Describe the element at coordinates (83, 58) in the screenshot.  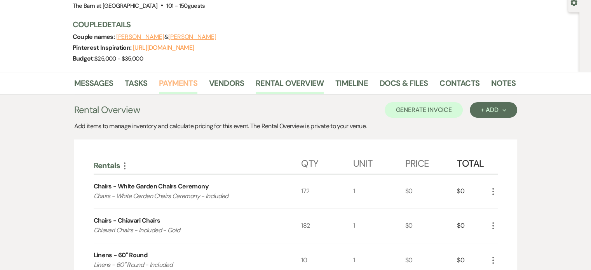
I see `span: Budget:` at that location.